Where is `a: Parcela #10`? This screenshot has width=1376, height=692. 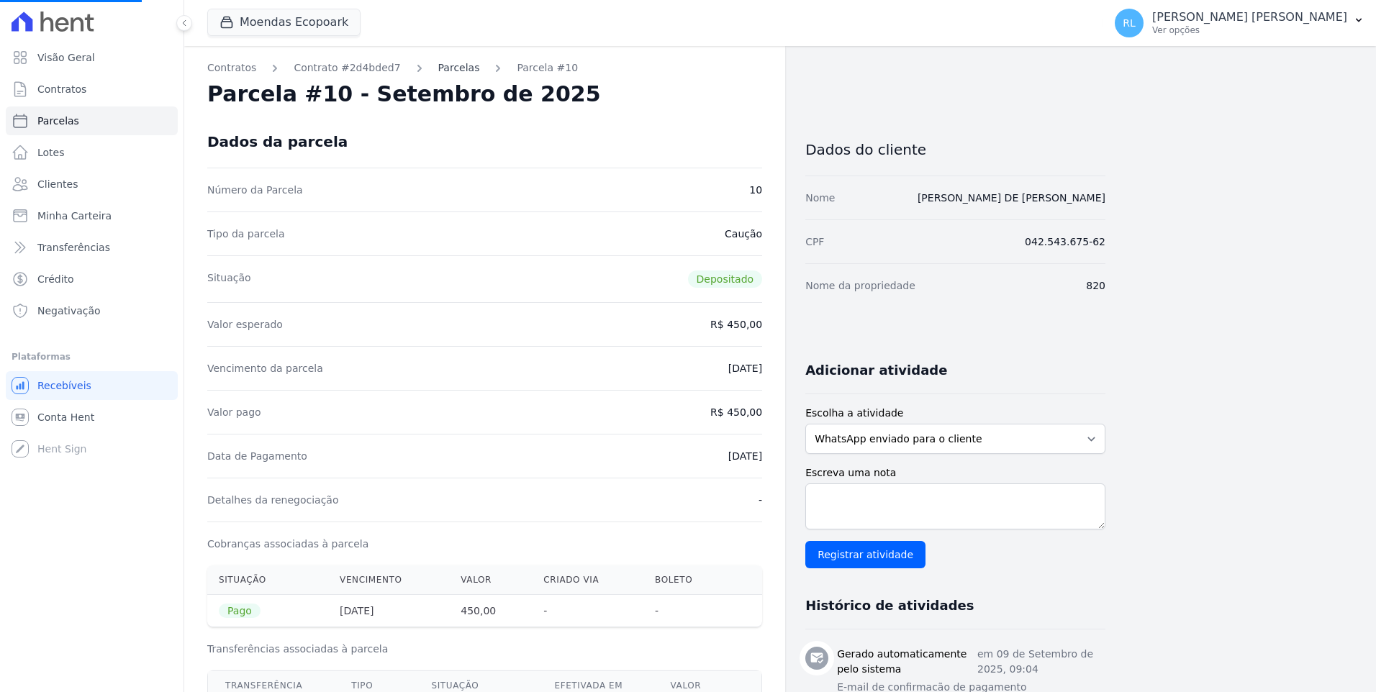
a: Parcela #10 is located at coordinates (547, 68).